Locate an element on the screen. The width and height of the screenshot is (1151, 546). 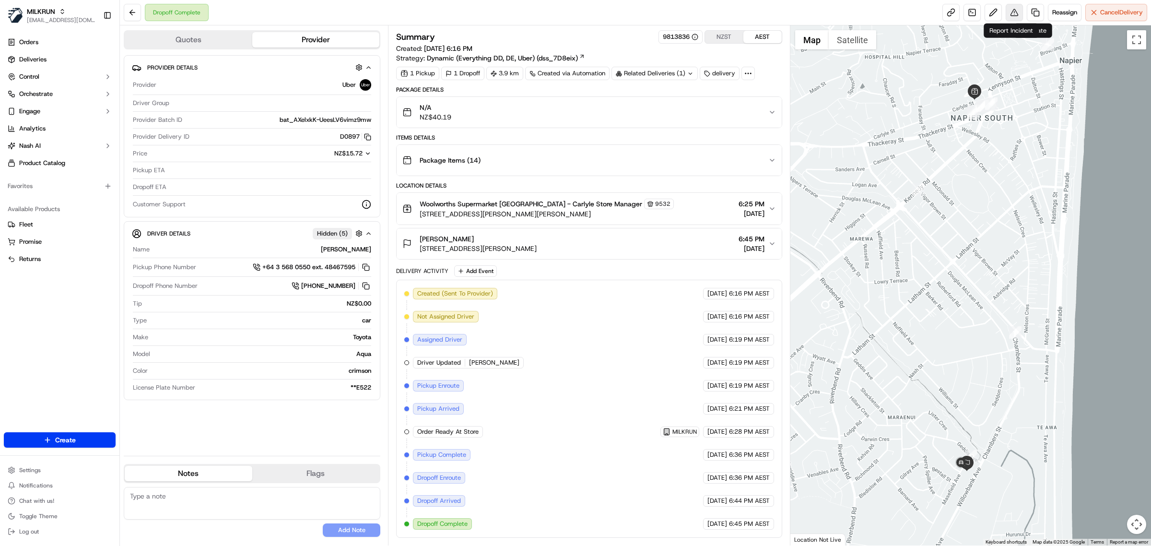
span: Not Assigned Driver is located at coordinates (446, 317).